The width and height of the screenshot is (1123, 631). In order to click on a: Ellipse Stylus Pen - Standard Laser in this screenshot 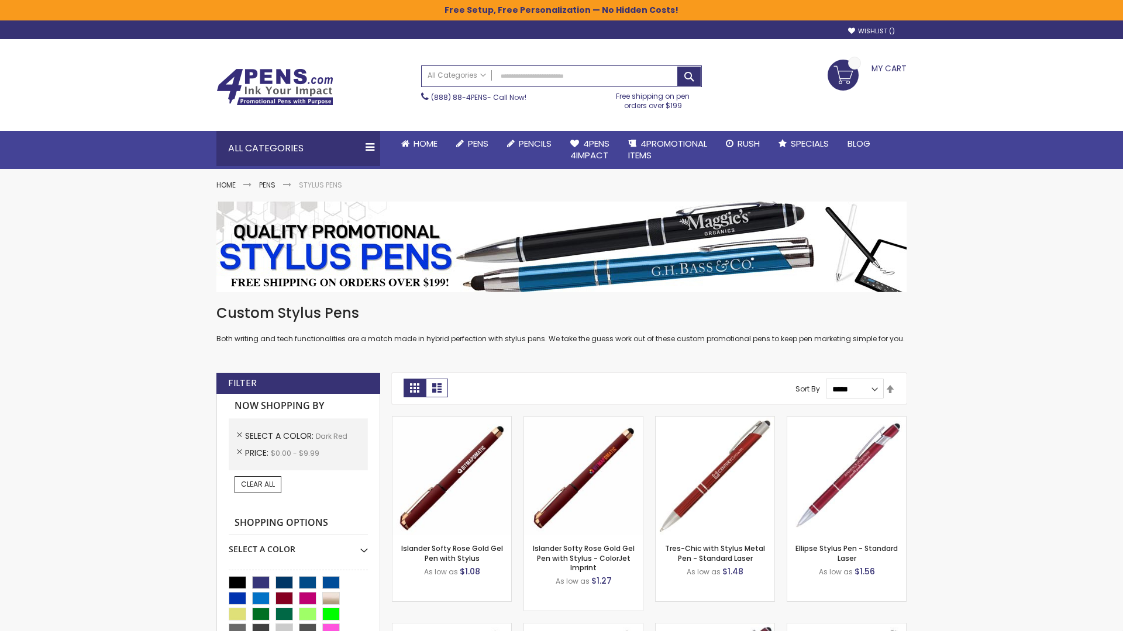, I will do `click(846, 553)`.